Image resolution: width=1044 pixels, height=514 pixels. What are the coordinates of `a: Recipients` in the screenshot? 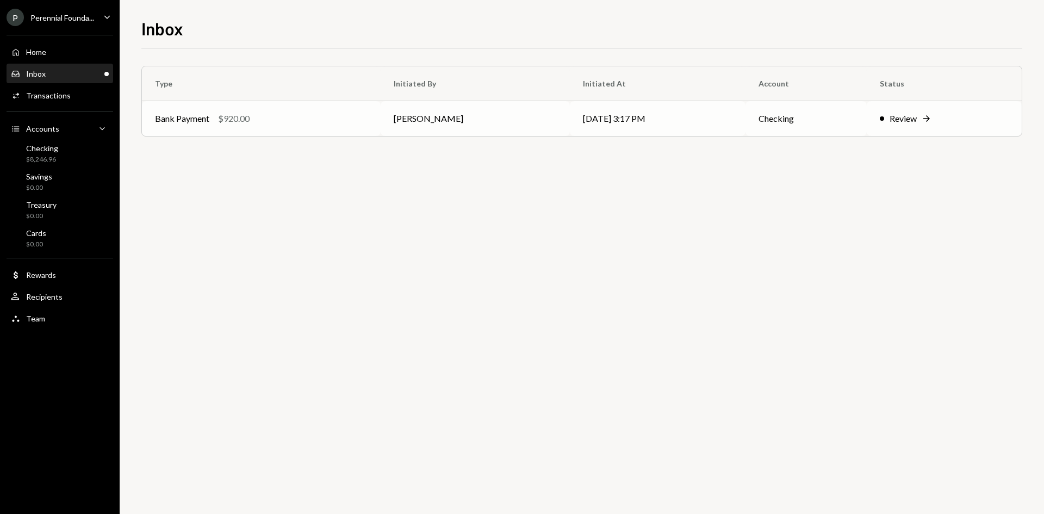 It's located at (60, 296).